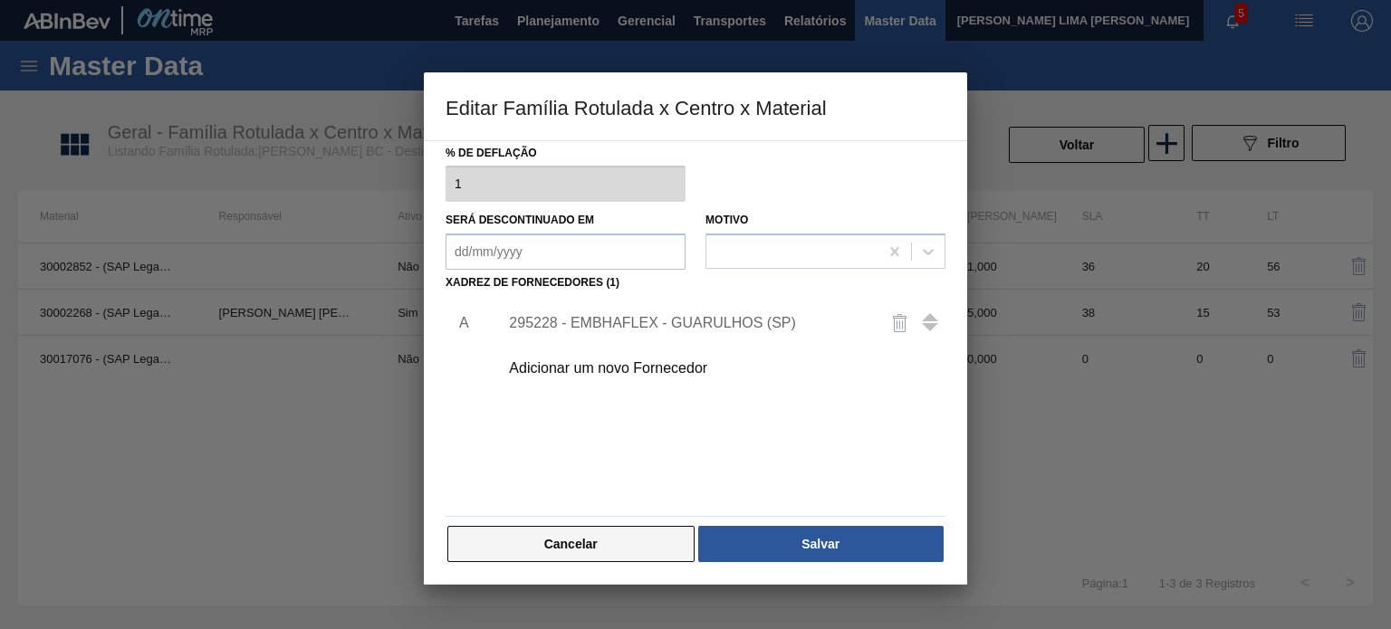 Image resolution: width=1391 pixels, height=629 pixels. What do you see at coordinates (686, 323) in the screenshot?
I see `div: 295228 - EMBHAFLEX - GUARULHOS (SP)` at bounding box center [686, 323].